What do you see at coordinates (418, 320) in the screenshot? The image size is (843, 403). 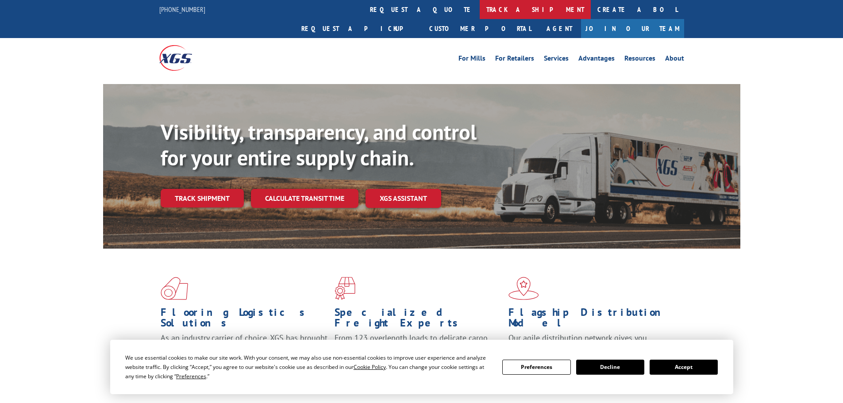 I see `h1: Specialized Freight Experts` at bounding box center [418, 320].